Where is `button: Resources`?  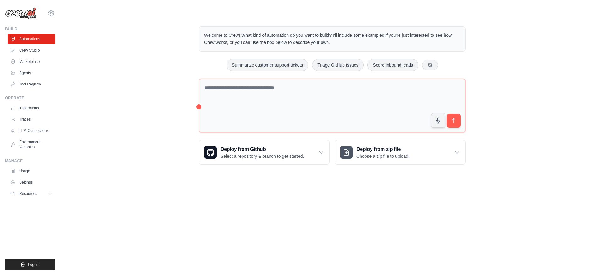 button: Resources is located at coordinates (31, 194).